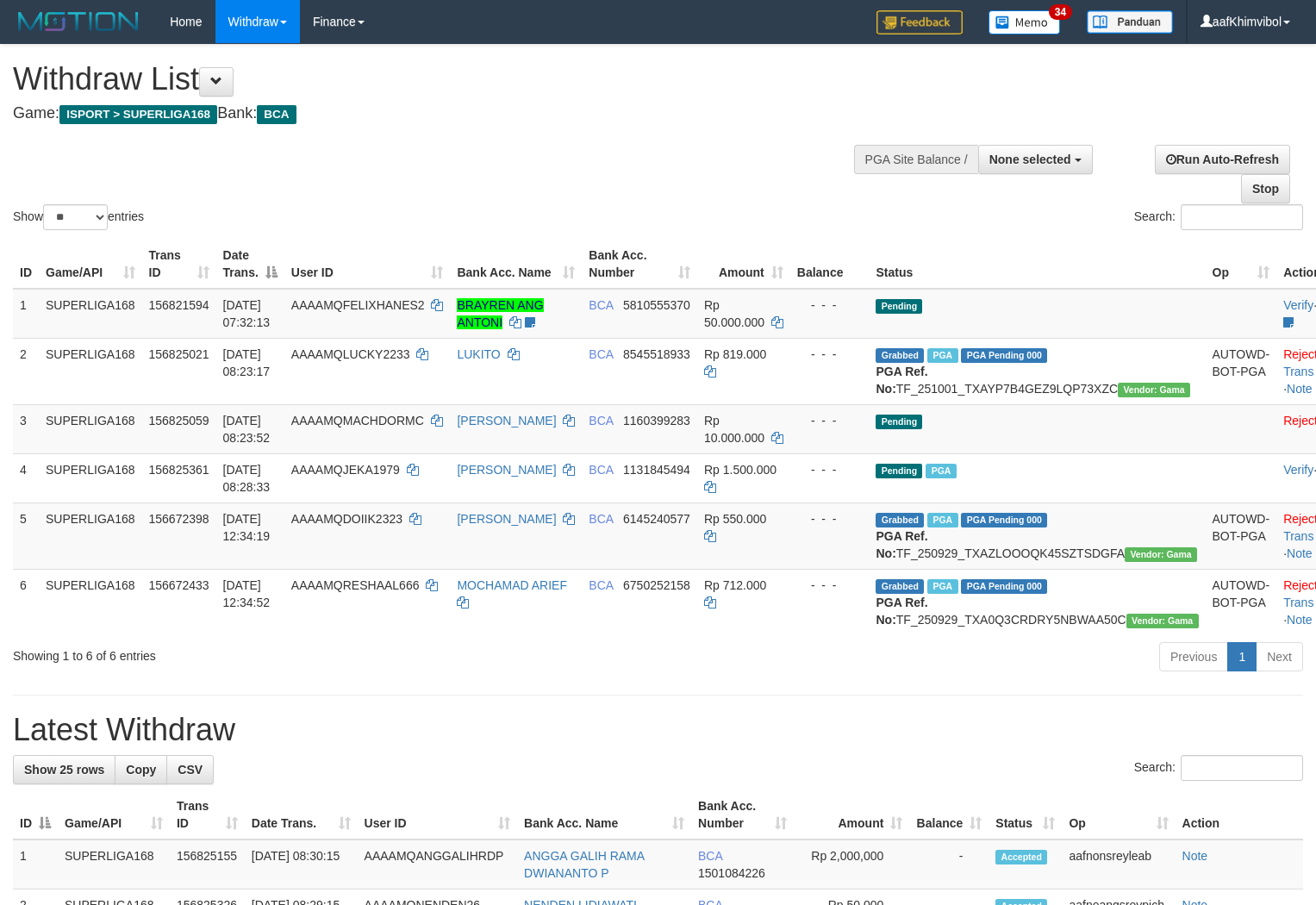 This screenshot has height=905, width=1316. Describe the element at coordinates (1037, 264) in the screenshot. I see `th: Status` at that location.